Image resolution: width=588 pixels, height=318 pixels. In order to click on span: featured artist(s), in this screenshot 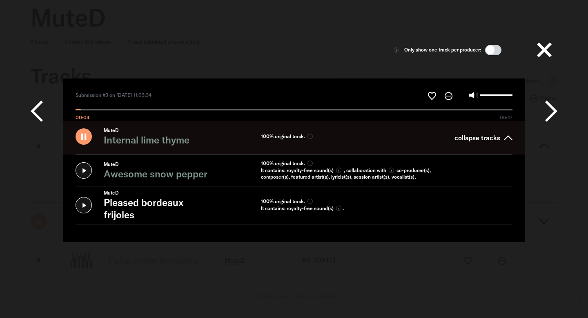, I will do `click(310, 176)`.